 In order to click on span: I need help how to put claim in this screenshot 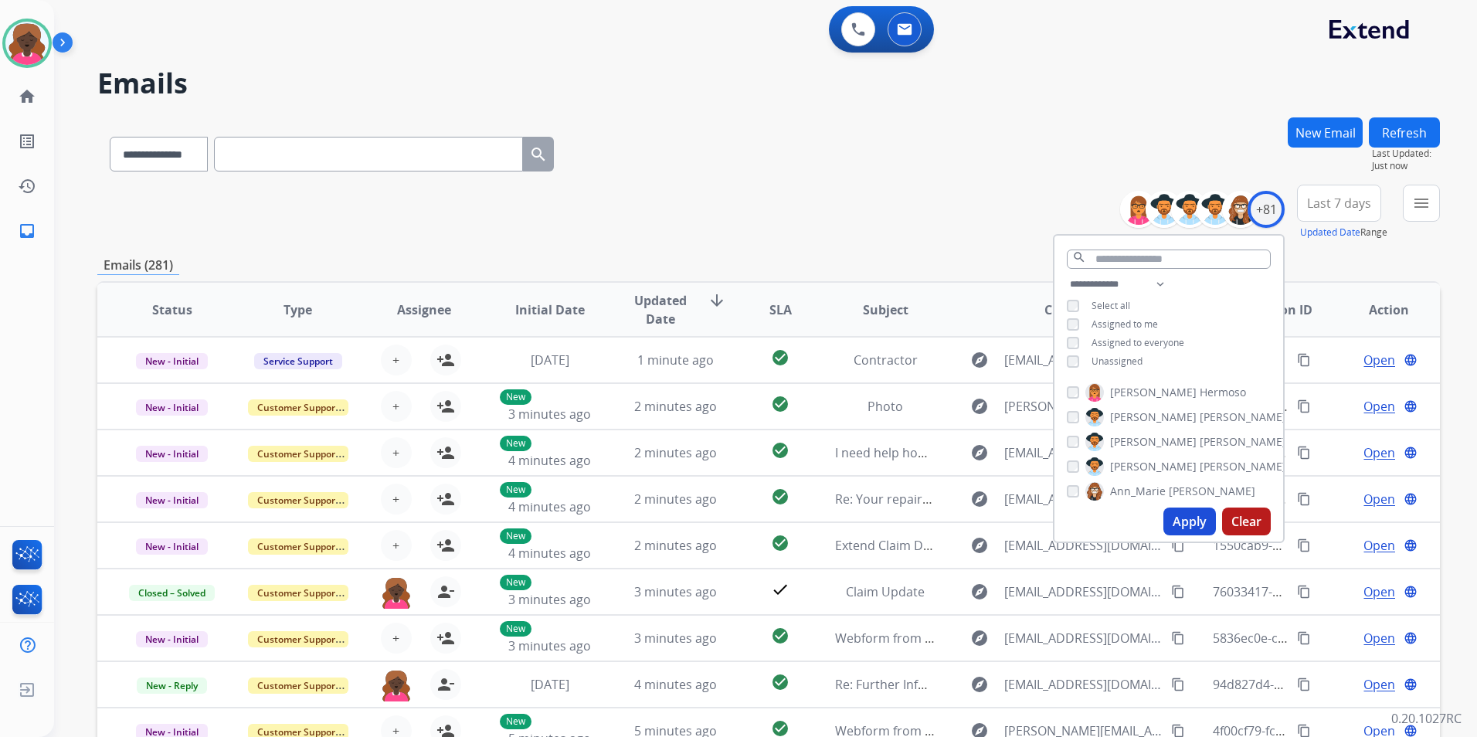, I will do `click(917, 453)`.